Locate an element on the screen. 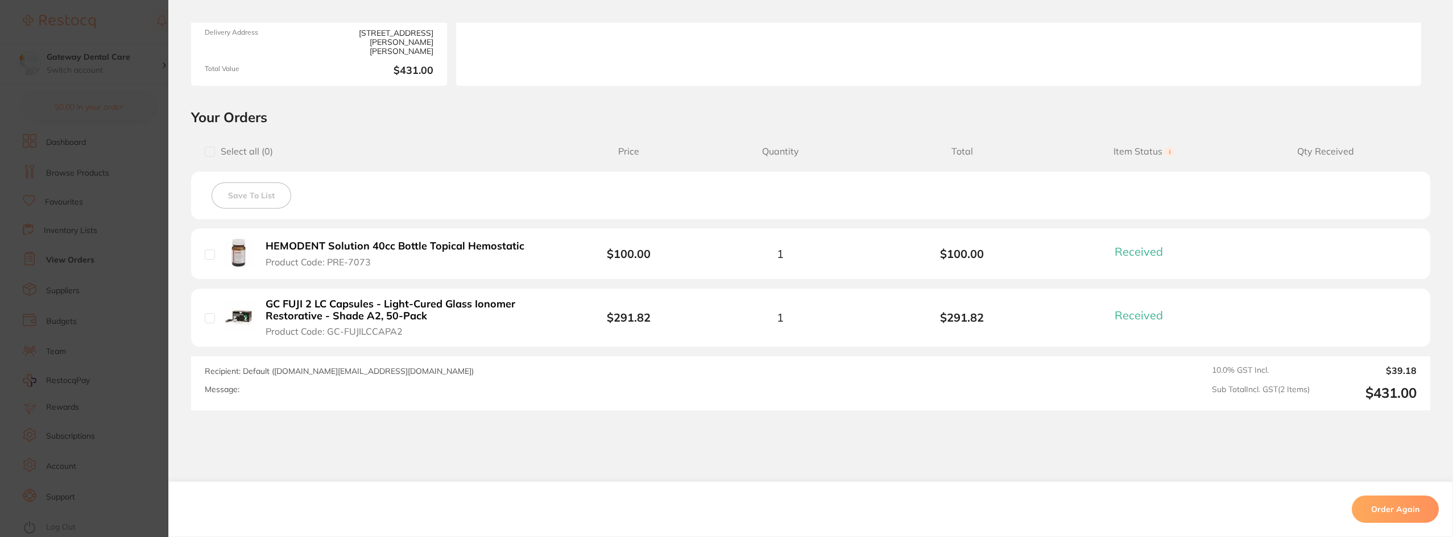 This screenshot has width=1453, height=537. button: Save To List is located at coordinates (251, 196).